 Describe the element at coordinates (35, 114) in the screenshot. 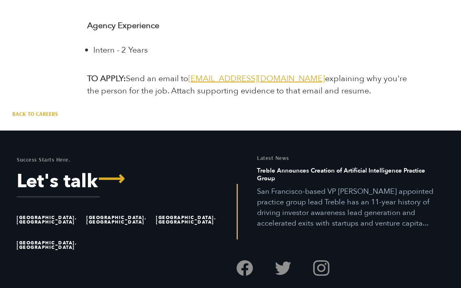

I see `a: Back to Careers` at that location.